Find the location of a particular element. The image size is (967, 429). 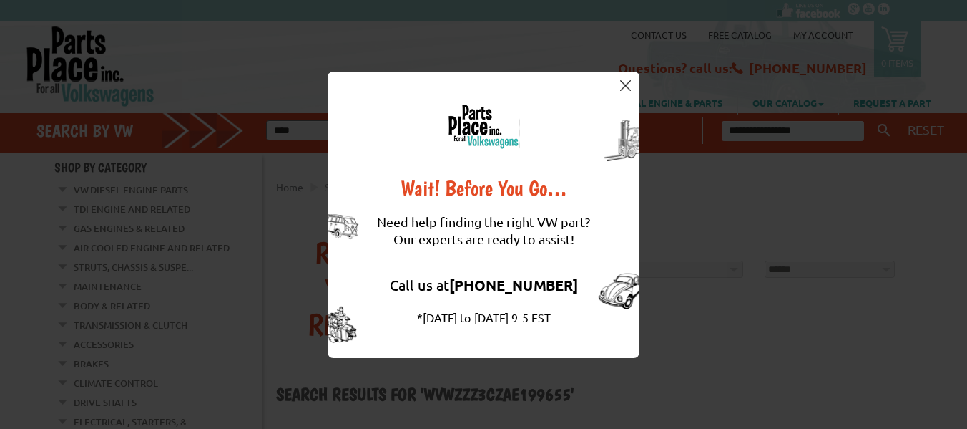

div: Need help finding the right VW part? Our experts are ready to assist! is located at coordinates (484, 230).